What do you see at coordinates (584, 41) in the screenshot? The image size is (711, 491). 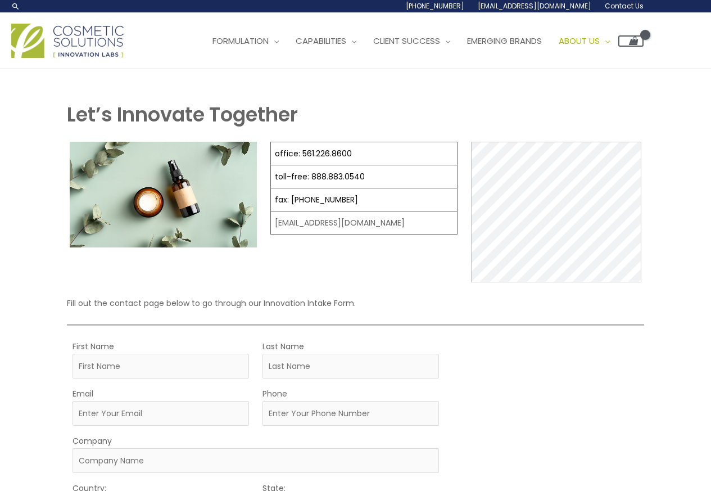 I see `a: About Us` at bounding box center [584, 41].